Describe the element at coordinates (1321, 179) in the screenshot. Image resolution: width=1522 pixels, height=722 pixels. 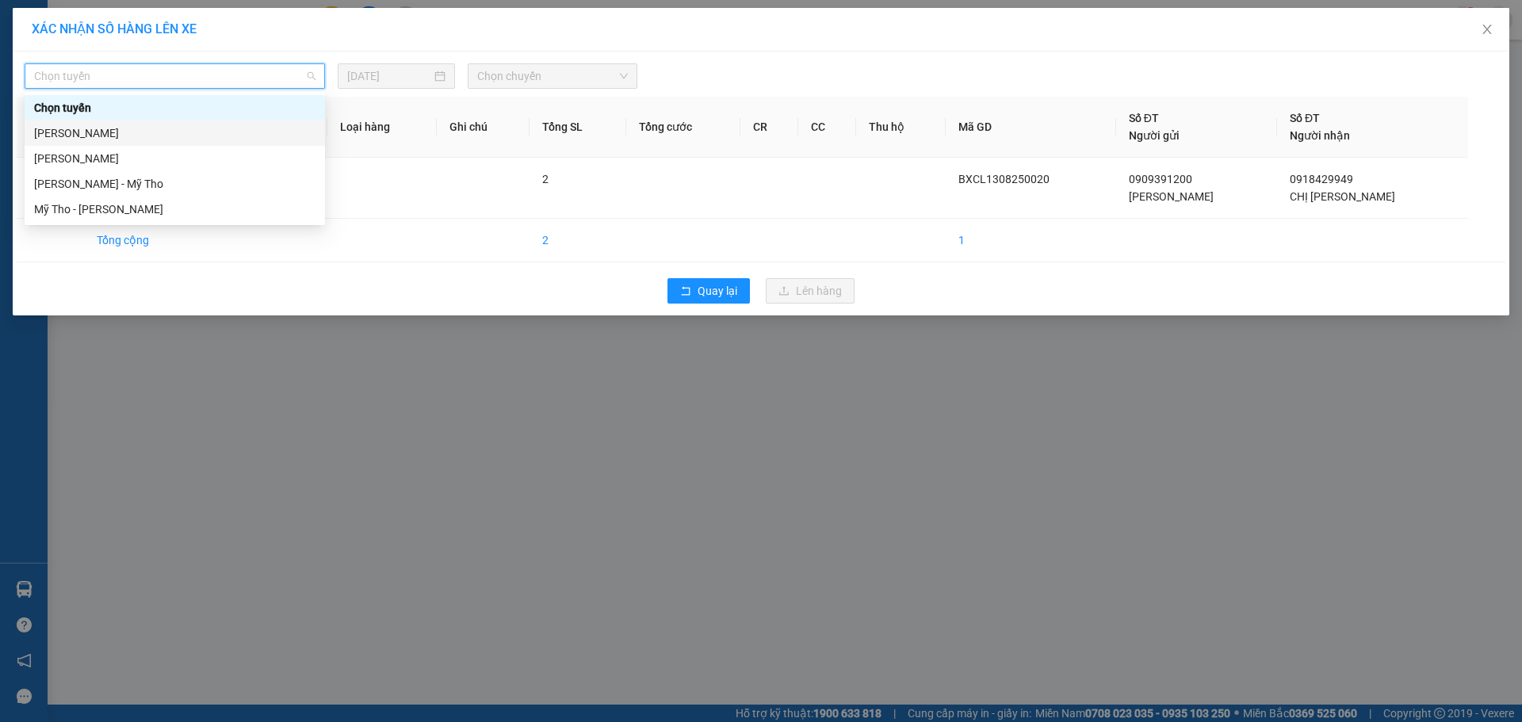
I see `span: 0918429949` at that location.